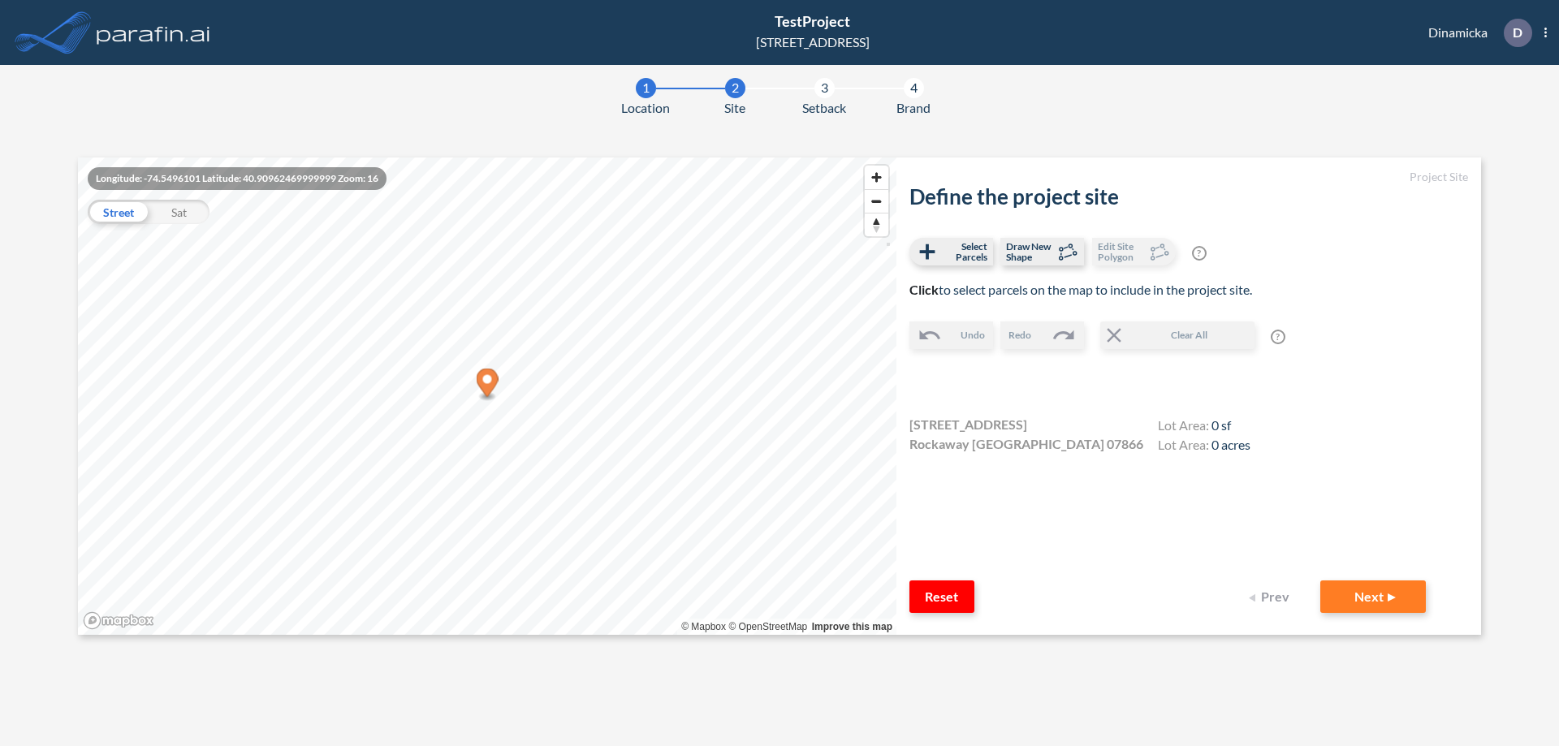  What do you see at coordinates (735, 108) in the screenshot?
I see `span: Site` at bounding box center [735, 108].